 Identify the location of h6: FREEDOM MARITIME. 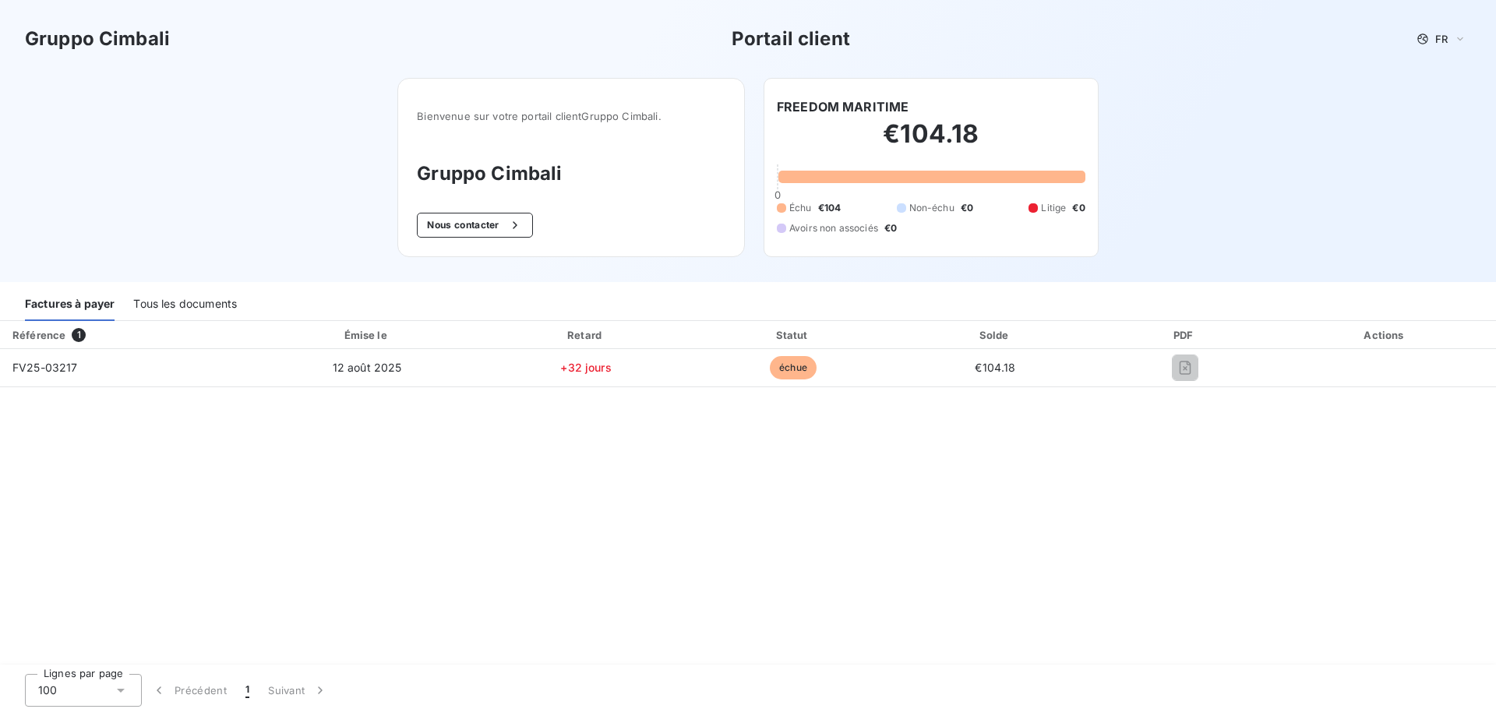
(842, 107).